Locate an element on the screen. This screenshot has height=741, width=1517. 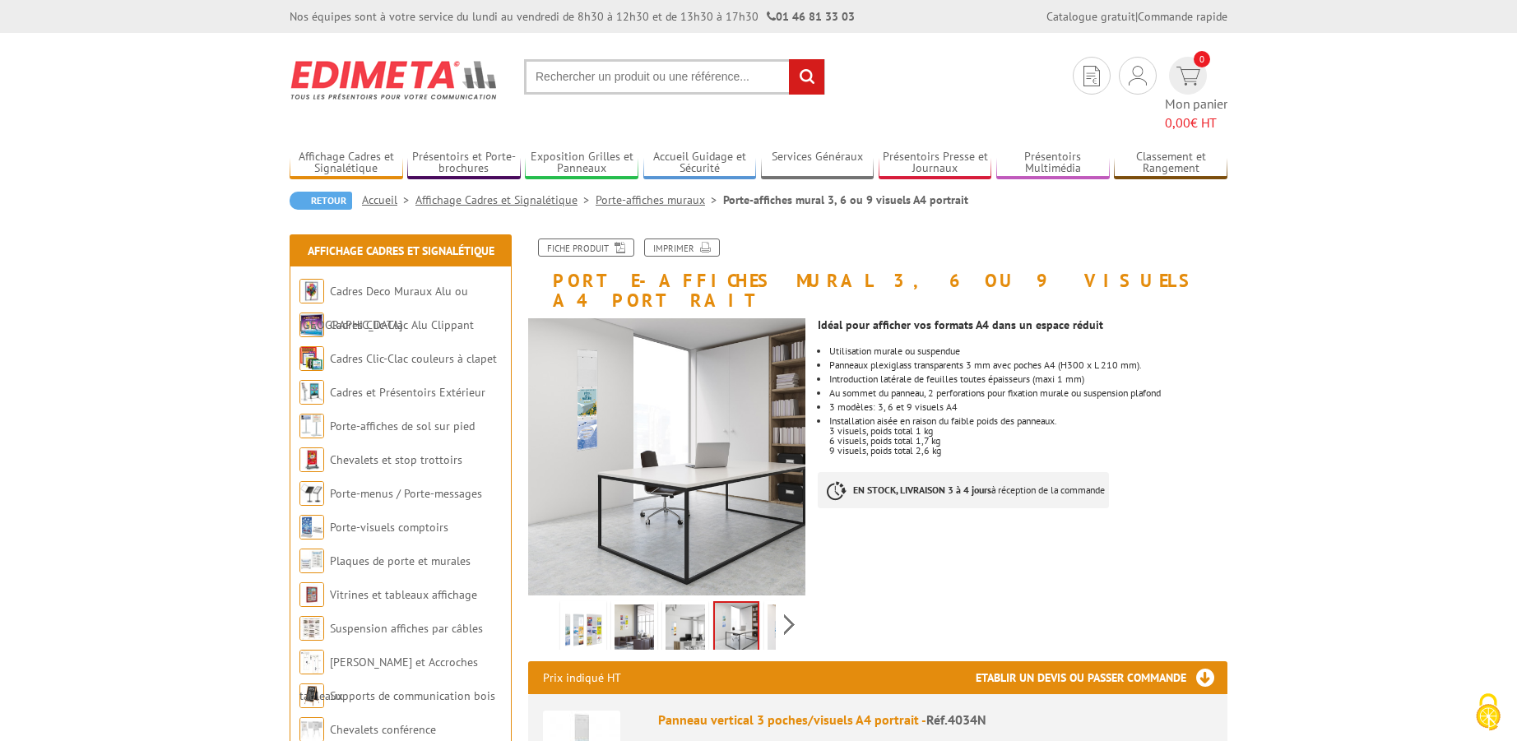
img: panneau_vertical_9_poches_visuels_a4_portrait_4094n_1.jpg is located at coordinates (685, 630).